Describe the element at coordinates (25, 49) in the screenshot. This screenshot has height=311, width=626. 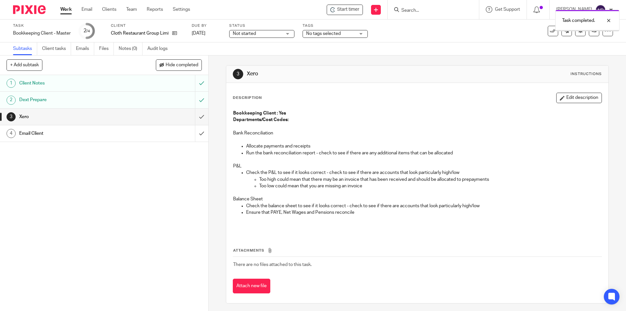
I see `a: Subtasks` at that location.